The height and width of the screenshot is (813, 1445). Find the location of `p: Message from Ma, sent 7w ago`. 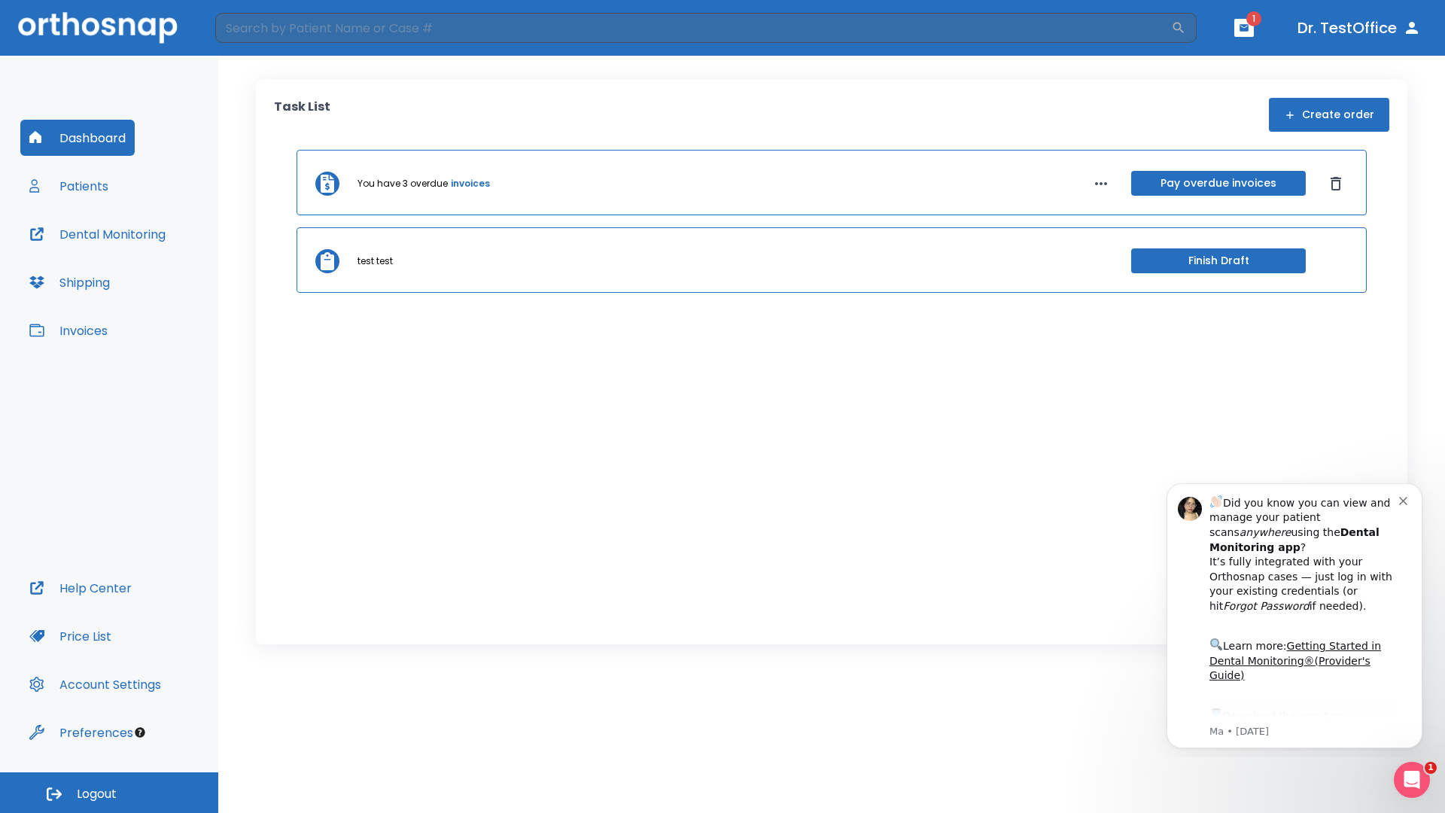

p: Message from Ma, sent 7w ago is located at coordinates (160, 262).